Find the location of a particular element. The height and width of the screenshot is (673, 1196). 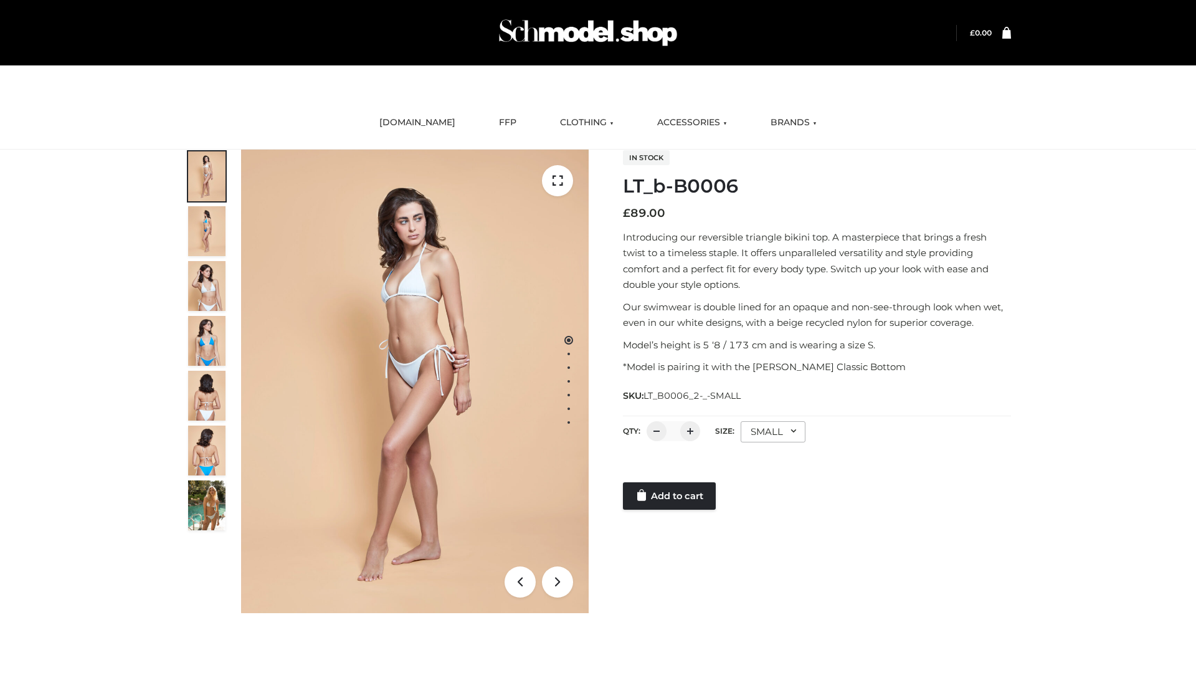

img: ArielClassicBikiniTop_CloudNine_AzureSky_OW114ECO_4-scaled.jpg is located at coordinates (207, 341).